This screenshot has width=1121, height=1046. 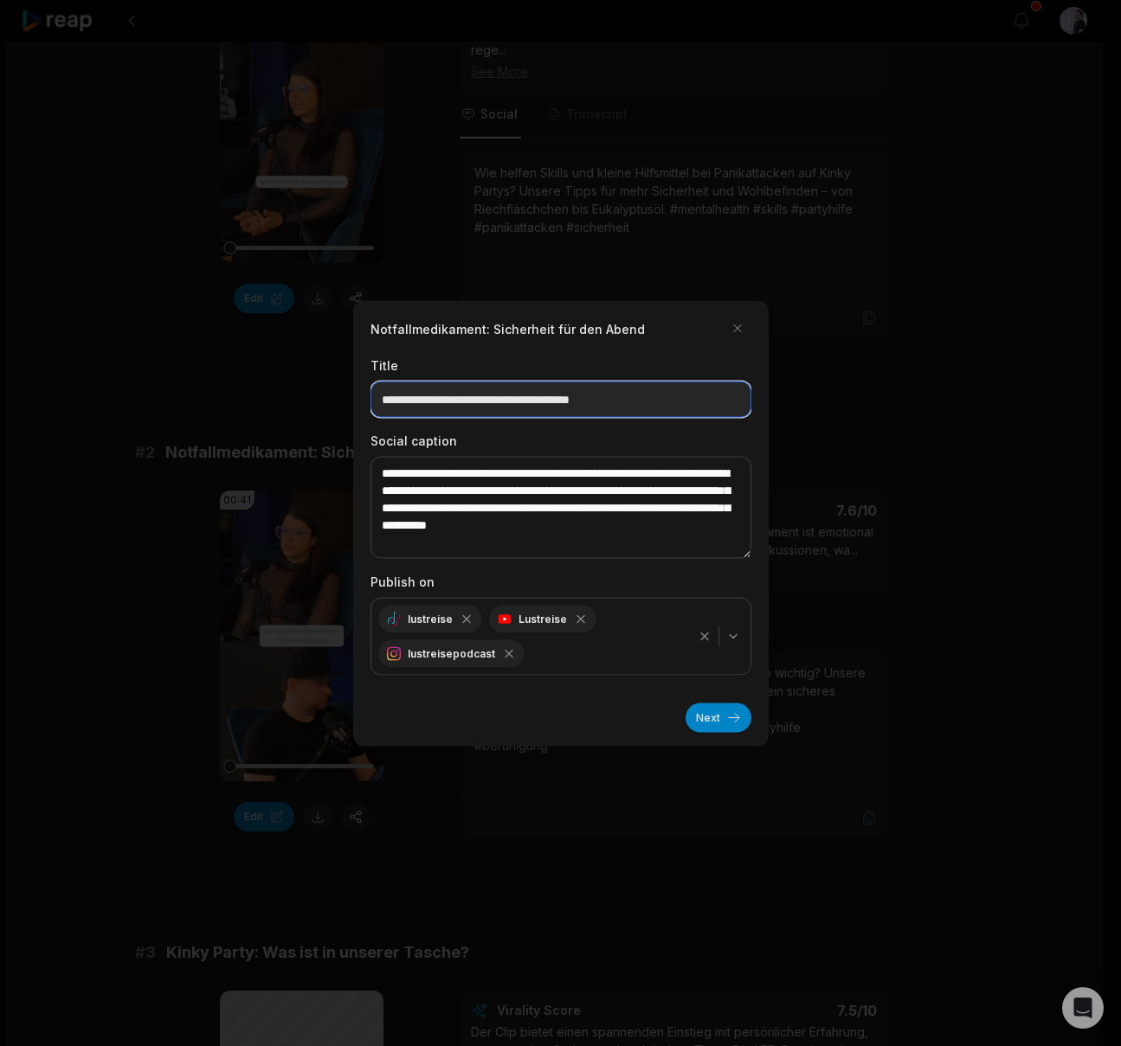 What do you see at coordinates (561, 440) in the screenshot?
I see `label: Social caption` at bounding box center [561, 440].